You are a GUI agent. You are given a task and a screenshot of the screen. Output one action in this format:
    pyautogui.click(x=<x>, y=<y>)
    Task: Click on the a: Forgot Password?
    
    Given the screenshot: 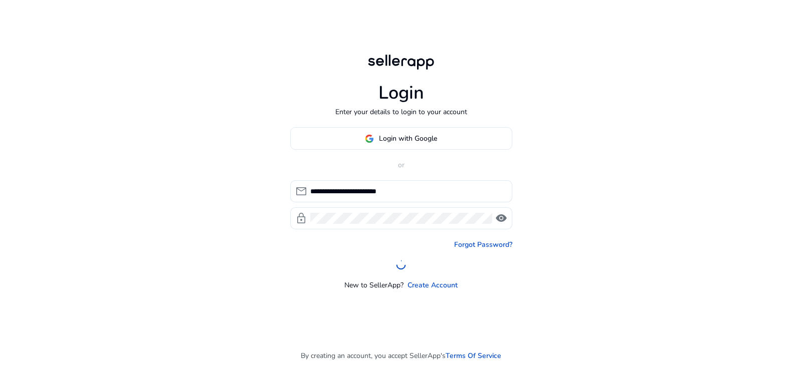 What is the action you would take?
    pyautogui.click(x=483, y=245)
    